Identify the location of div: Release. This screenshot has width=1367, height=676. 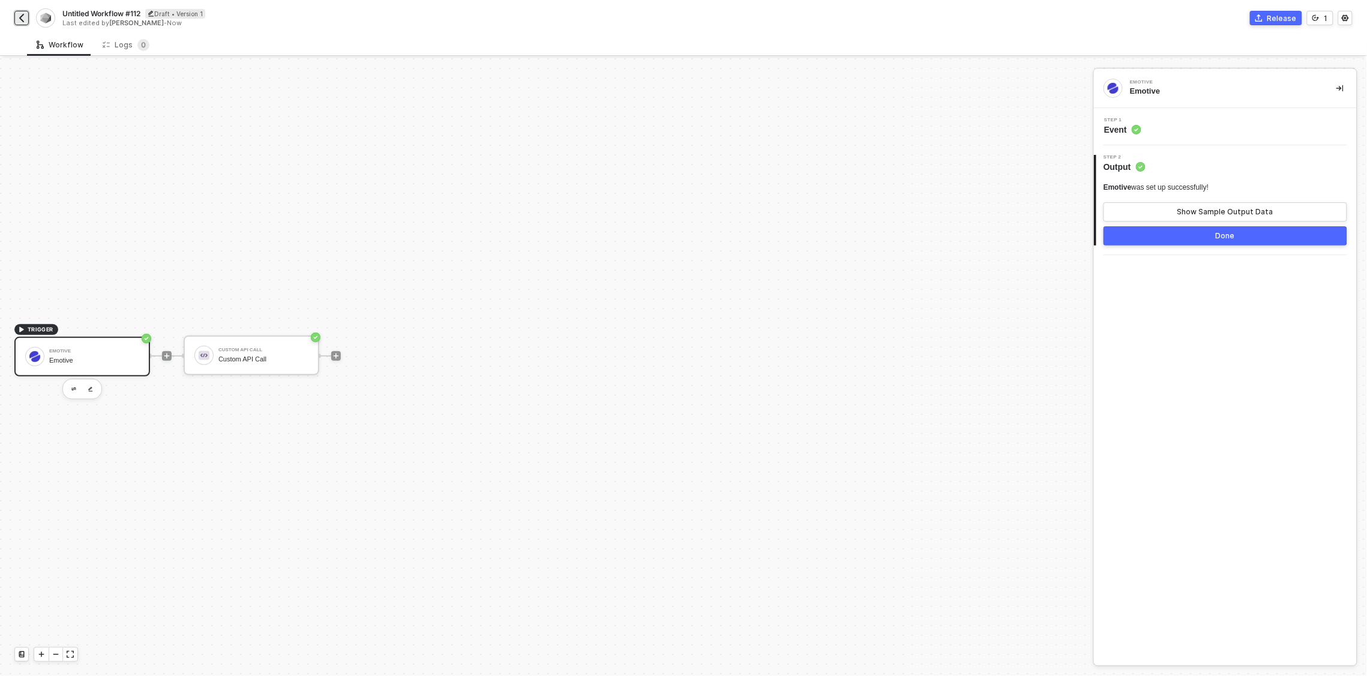
(1281, 18).